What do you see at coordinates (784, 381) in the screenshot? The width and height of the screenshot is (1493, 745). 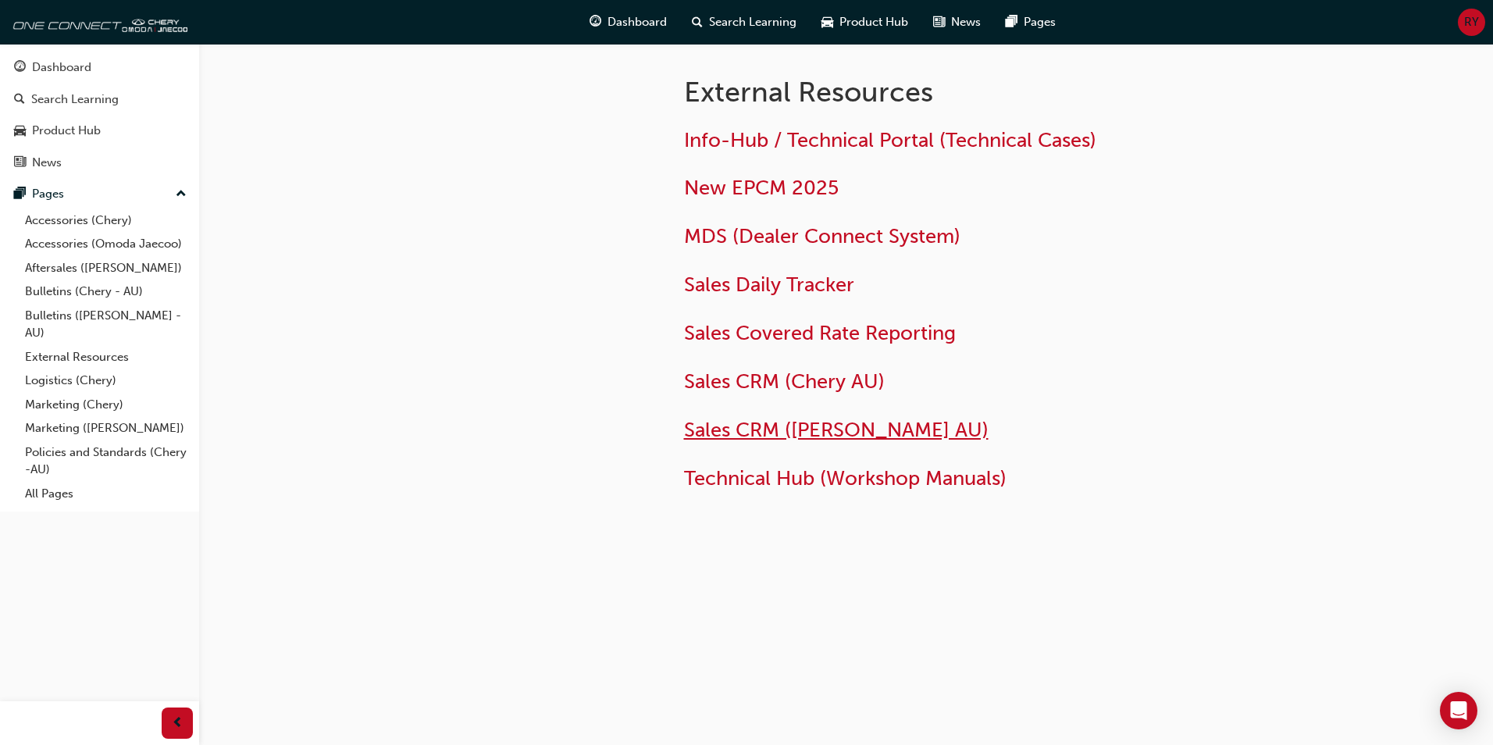 I see `span: Sales CRM (Chery AU)` at bounding box center [784, 381].